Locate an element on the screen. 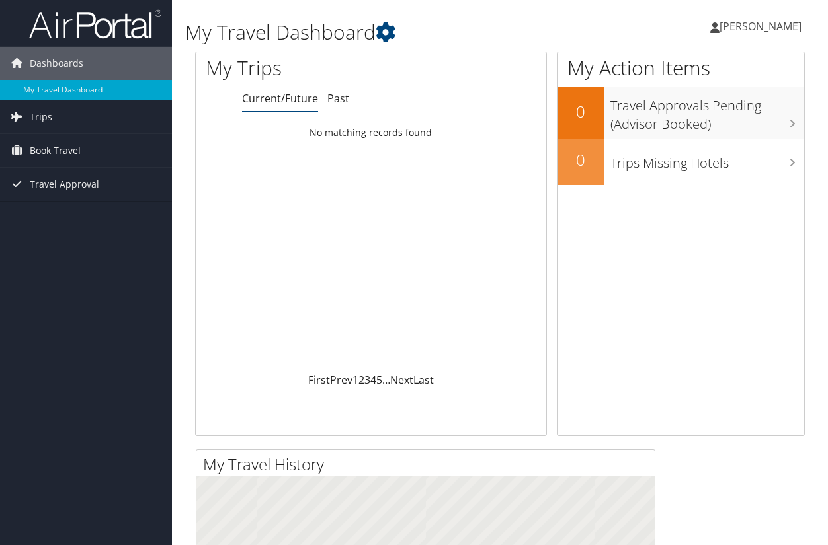  a: 0Travel Approvals Pending (Advisor Booked) is located at coordinates (680, 112).